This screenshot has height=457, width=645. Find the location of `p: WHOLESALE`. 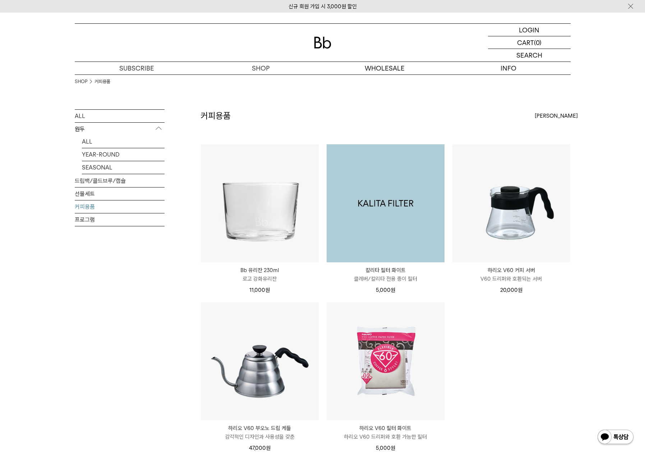

p: WHOLESALE is located at coordinates (385, 68).